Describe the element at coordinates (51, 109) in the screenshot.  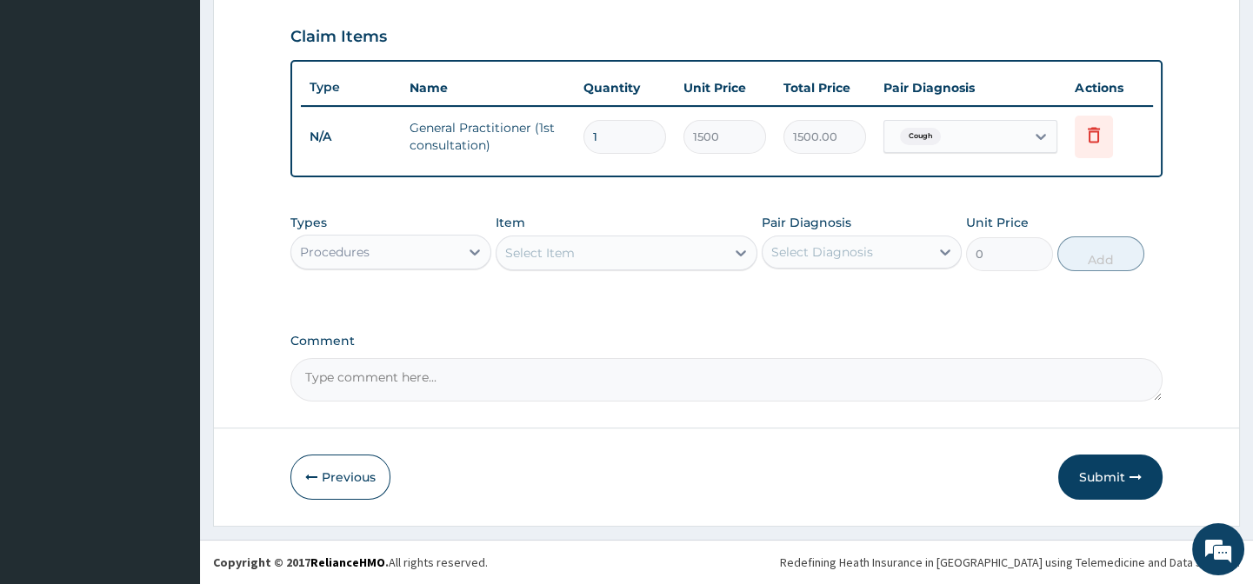
I see `img: d_794563401_company_1708531726252_794563401` at that location.